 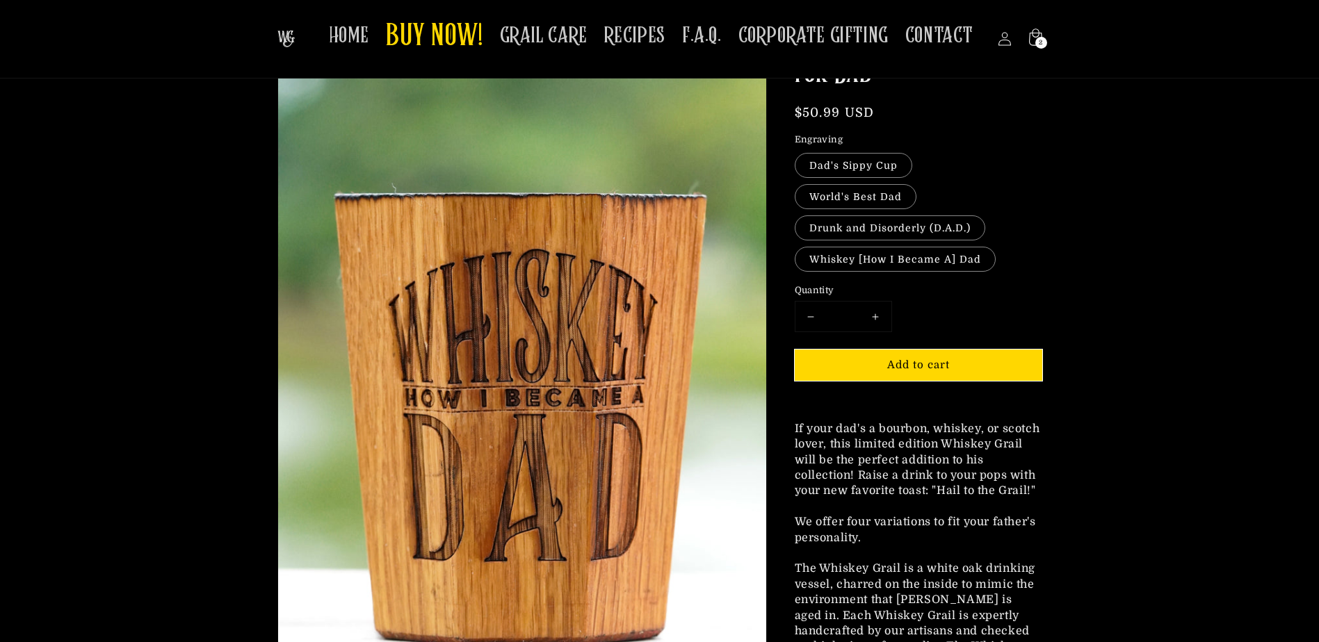 What do you see at coordinates (1041, 42) in the screenshot?
I see `span: 2` at bounding box center [1041, 42].